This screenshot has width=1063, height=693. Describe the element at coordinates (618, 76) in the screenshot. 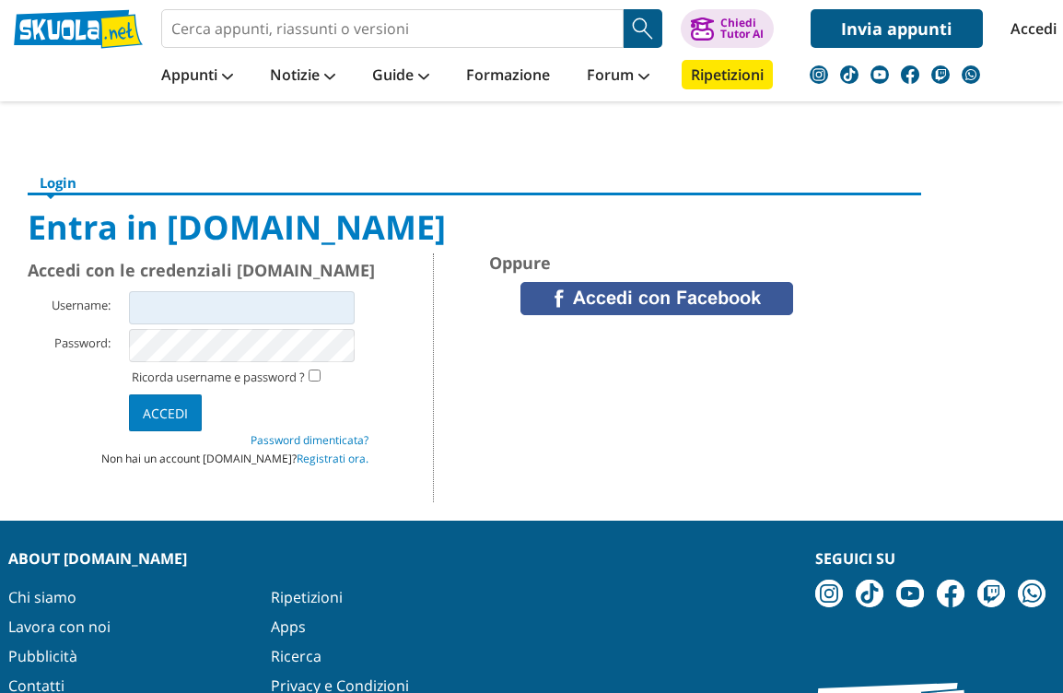

I see `a: Forum` at that location.